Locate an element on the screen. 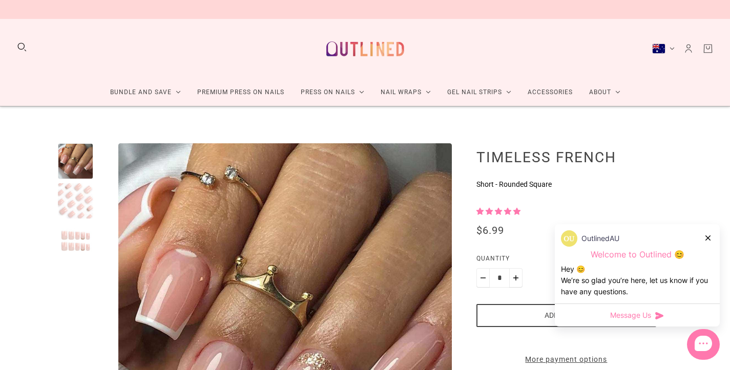 The image size is (730, 370). button: Search is located at coordinates (22, 47).